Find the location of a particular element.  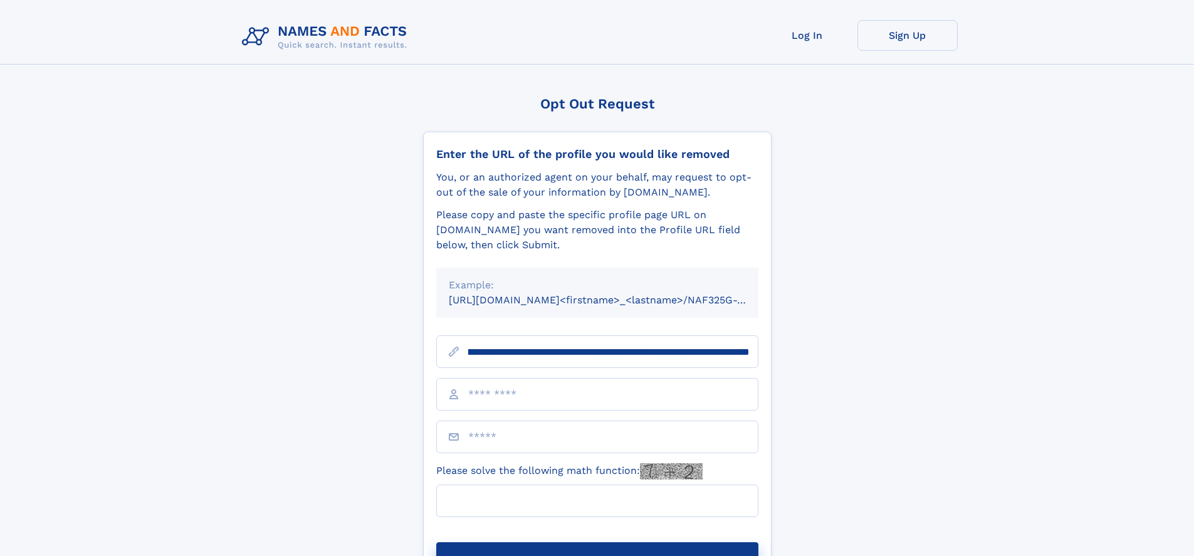

img: Logo Names and Facts is located at coordinates (327, 37).